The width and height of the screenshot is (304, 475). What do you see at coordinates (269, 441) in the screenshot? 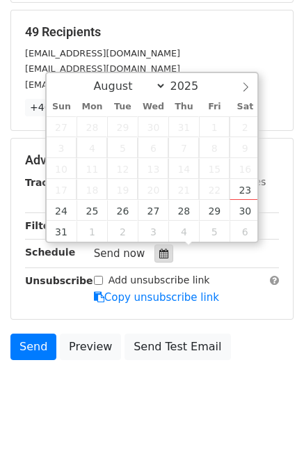
I see `div: Chat Widget` at bounding box center [269, 441].